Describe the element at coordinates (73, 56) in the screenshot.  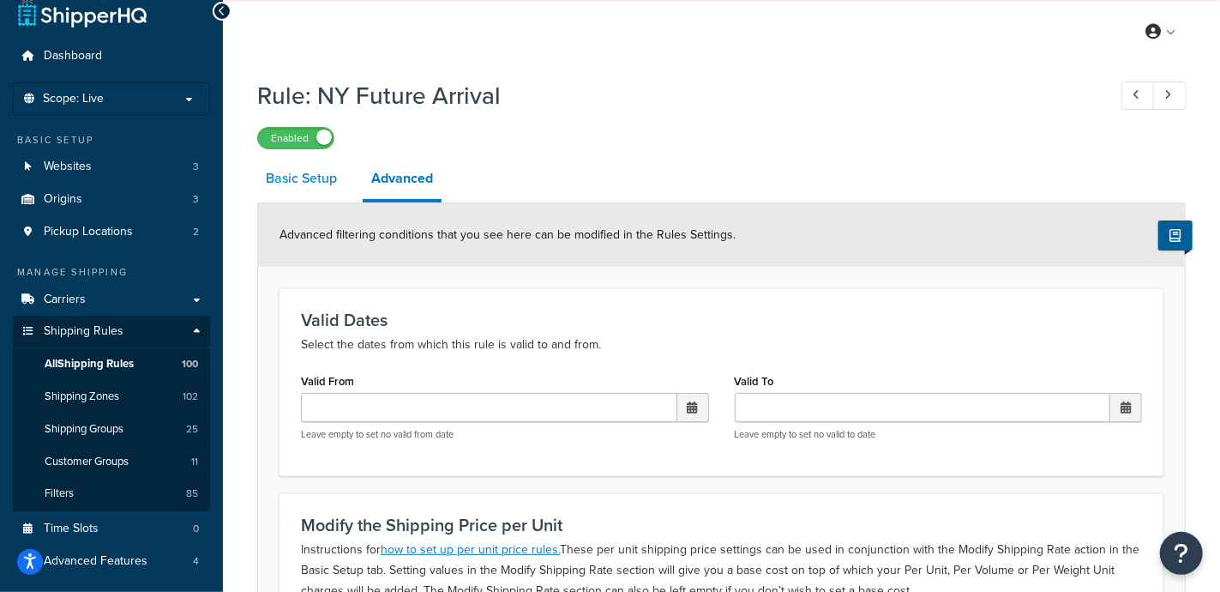
I see `span: Dashboard` at that location.